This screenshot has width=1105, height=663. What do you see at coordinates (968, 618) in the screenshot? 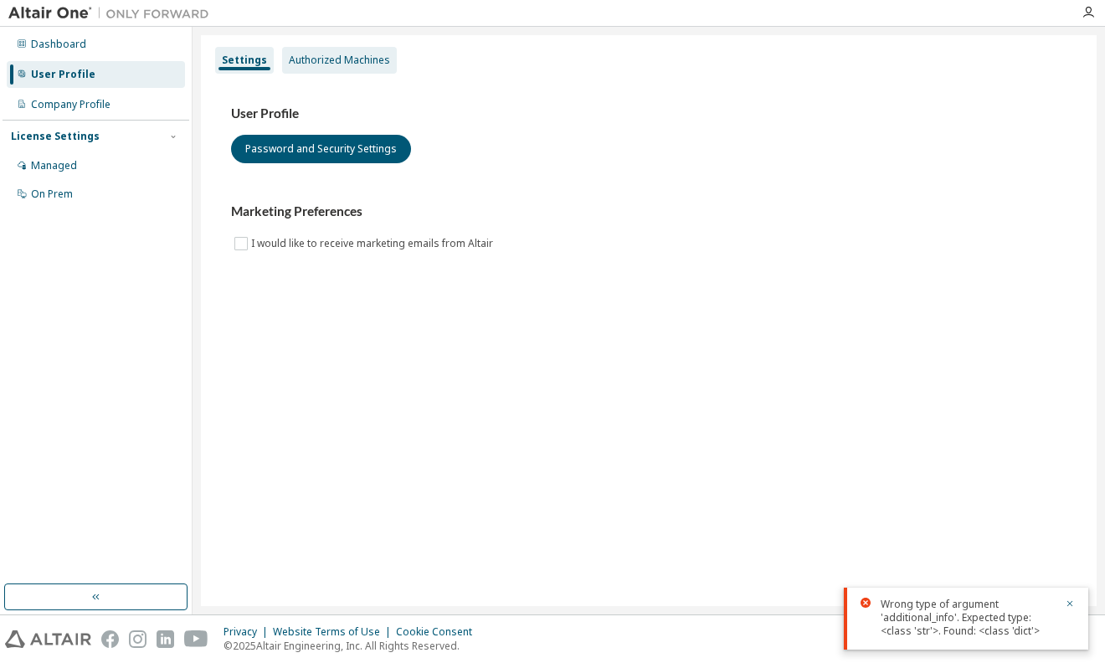
I see `div: Wrong type of argument 'additional_info'. Expected type: <class 'str'>. Found: <class 'dict'>` at bounding box center [968, 618].